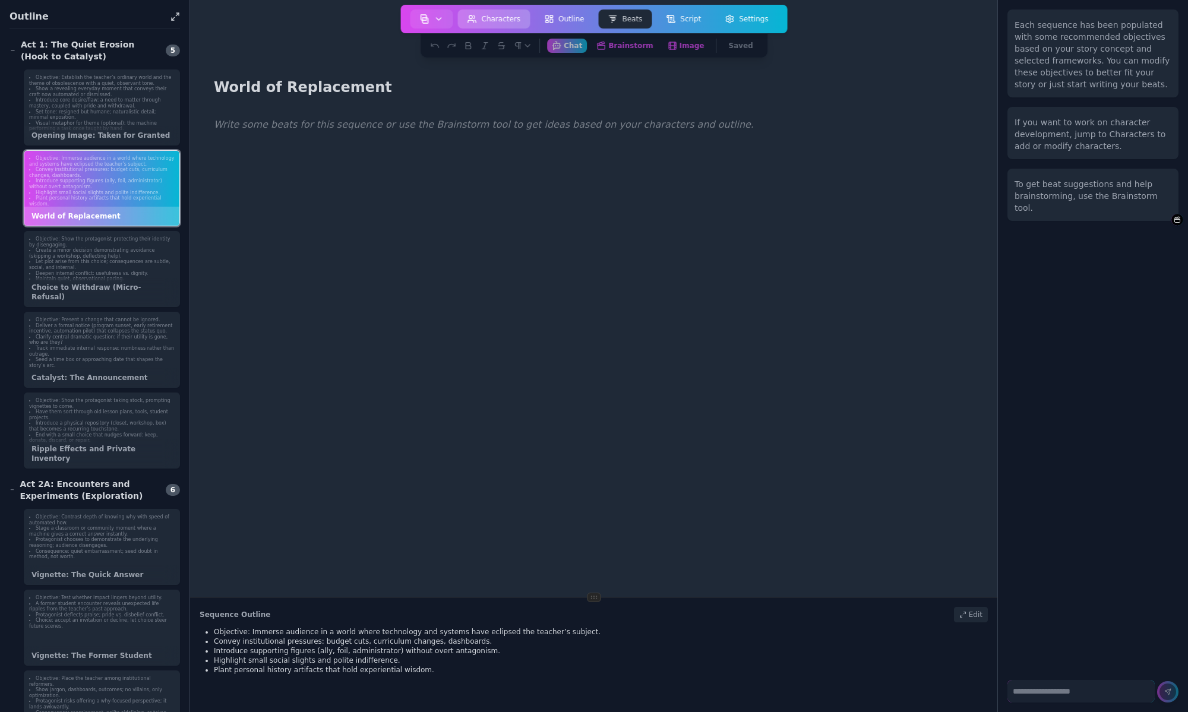 The image size is (1188, 712). I want to click on li: Have them sort through old lesson plans, tools, student projects., so click(102, 415).